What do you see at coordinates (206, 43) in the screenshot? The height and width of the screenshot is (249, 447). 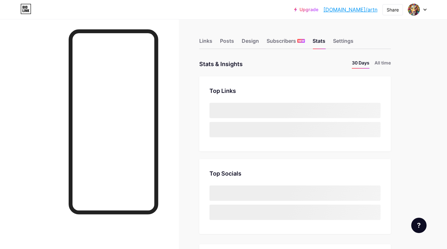 I see `div: Links` at bounding box center [206, 43].